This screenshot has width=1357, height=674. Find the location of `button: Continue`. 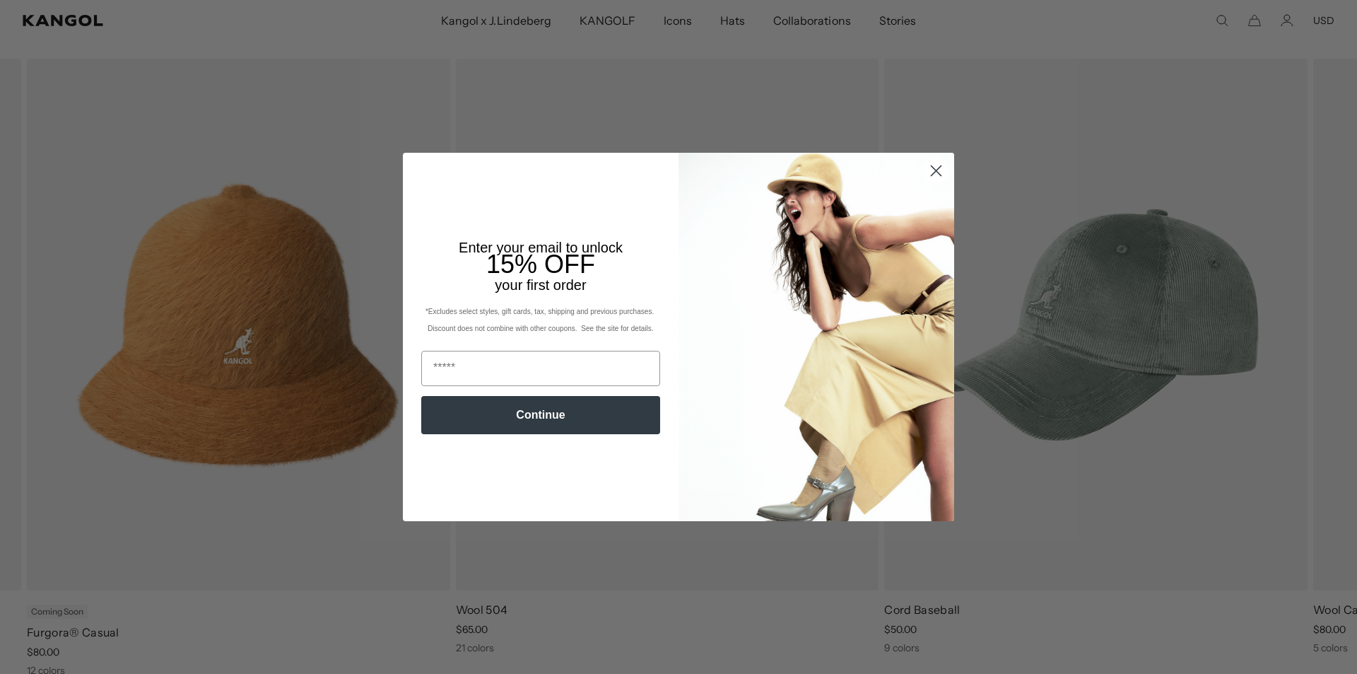

button: Continue is located at coordinates (541, 415).